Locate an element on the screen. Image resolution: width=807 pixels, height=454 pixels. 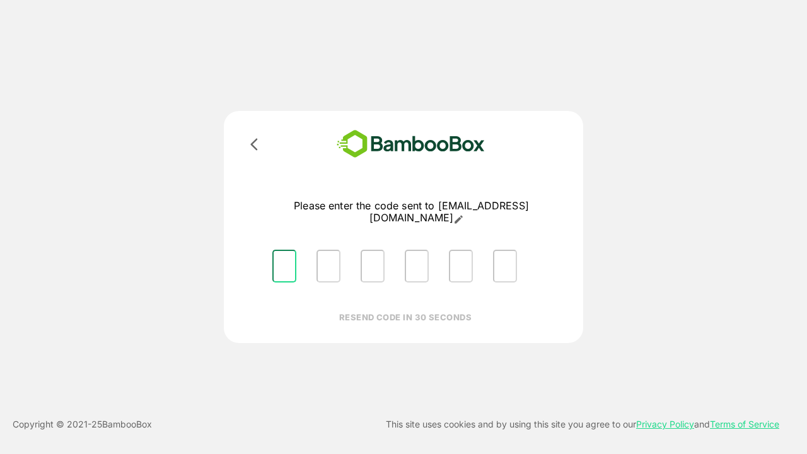
input: Please enter OTP character 2 is located at coordinates (329, 266).